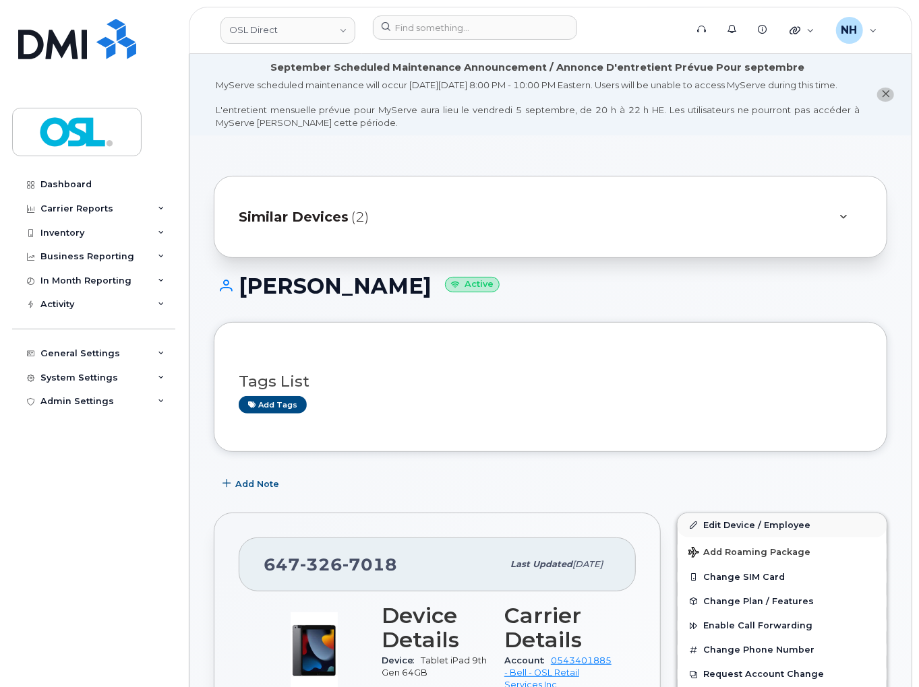  Describe the element at coordinates (330, 565) in the screenshot. I see `span: 647` at that location.